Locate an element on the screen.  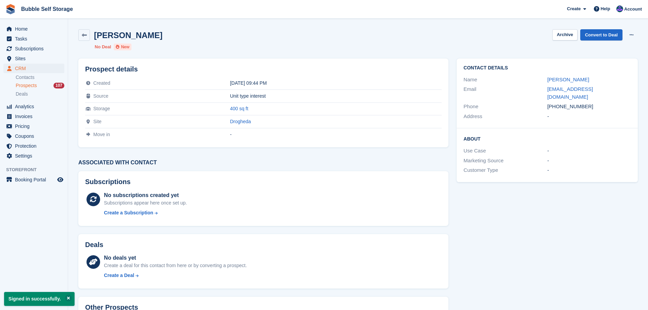
span: Pricing is located at coordinates (35, 126).